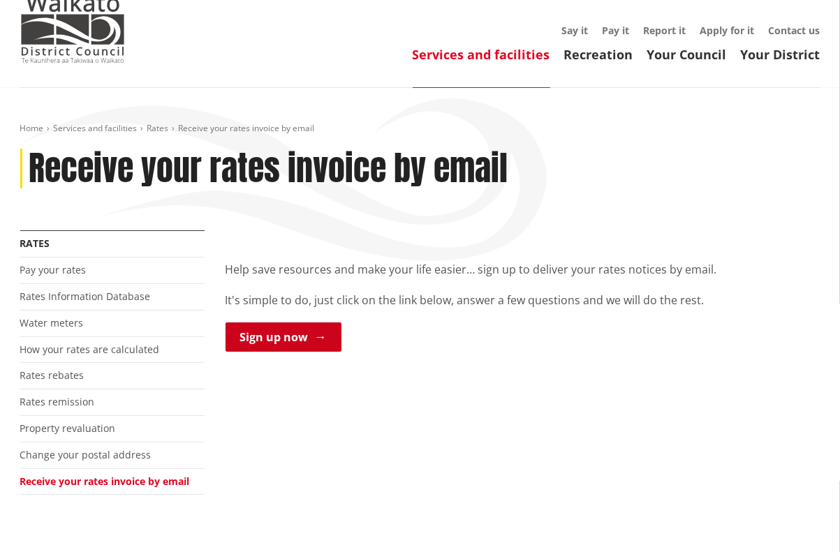 The image size is (840, 552). I want to click on a: Pay your rates, so click(53, 270).